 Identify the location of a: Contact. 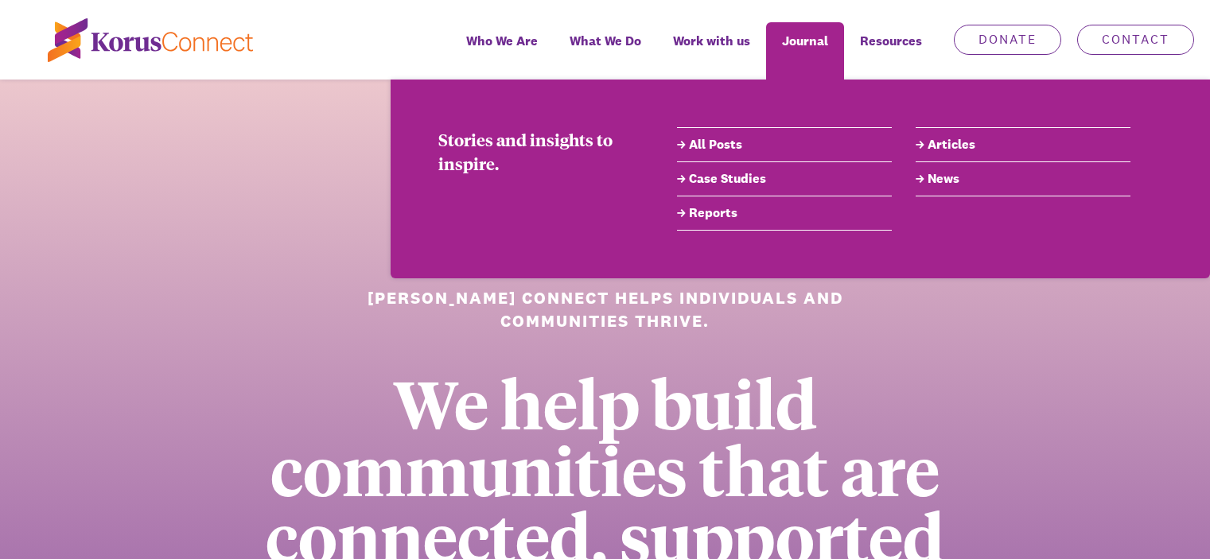
(1135, 40).